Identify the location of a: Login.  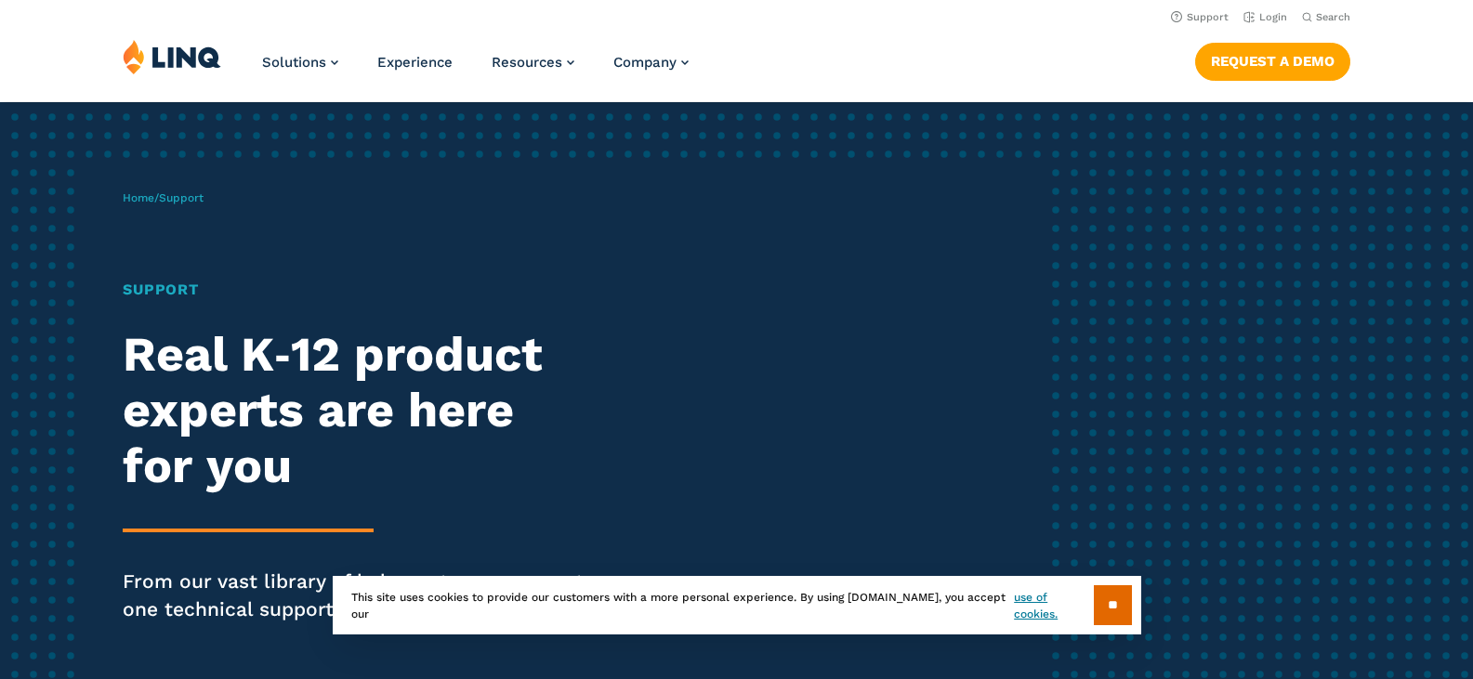
(1265, 17).